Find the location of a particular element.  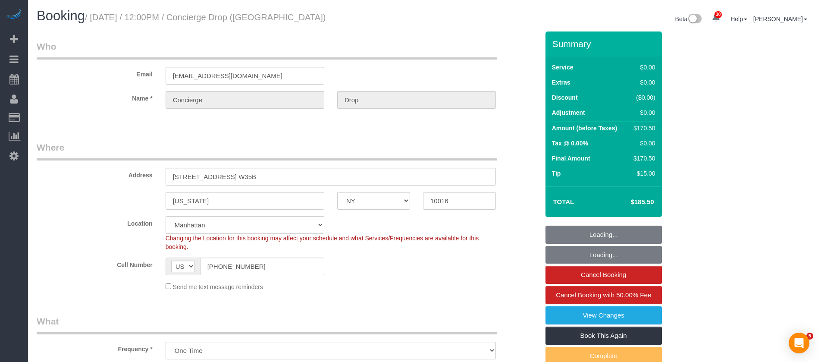

input: Last Name is located at coordinates (416, 100).